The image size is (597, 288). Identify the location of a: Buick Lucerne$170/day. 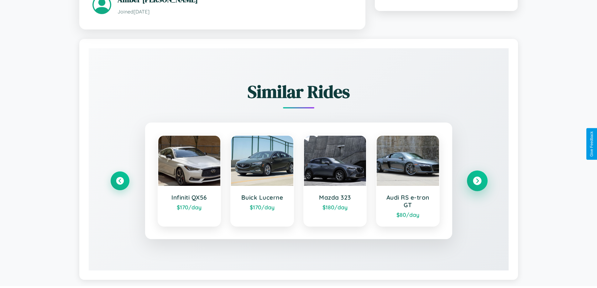
(262, 181).